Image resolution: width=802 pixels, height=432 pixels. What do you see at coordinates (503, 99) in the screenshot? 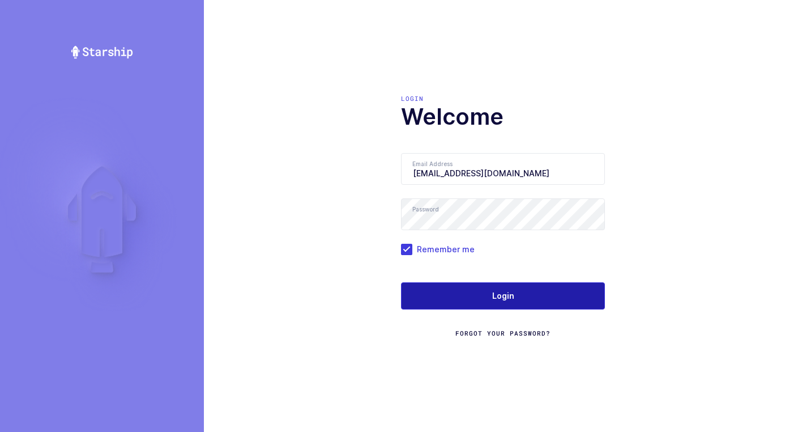
I see `div: Login` at bounding box center [503, 99].